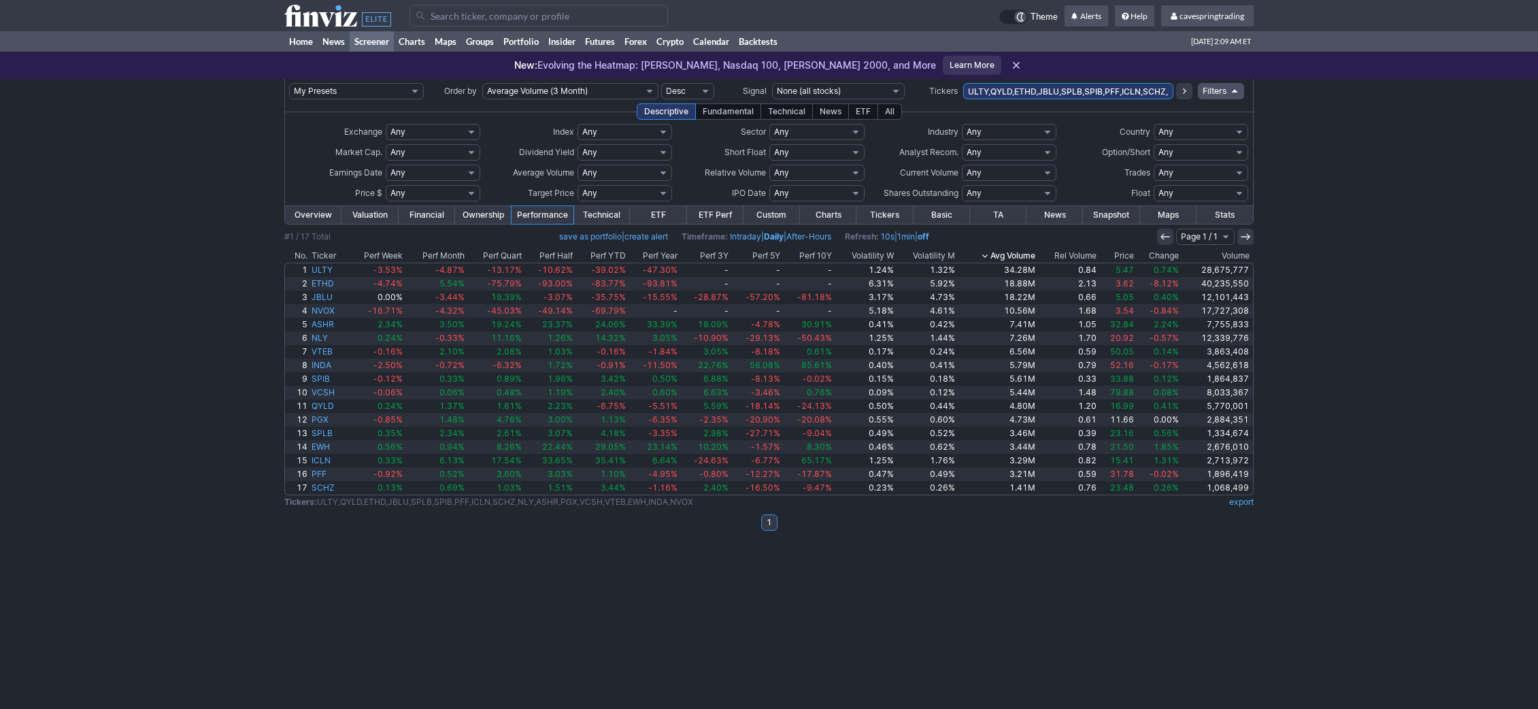 The width and height of the screenshot is (1538, 709). Describe the element at coordinates (452, 324) in the screenshot. I see `span: 3.50%` at that location.